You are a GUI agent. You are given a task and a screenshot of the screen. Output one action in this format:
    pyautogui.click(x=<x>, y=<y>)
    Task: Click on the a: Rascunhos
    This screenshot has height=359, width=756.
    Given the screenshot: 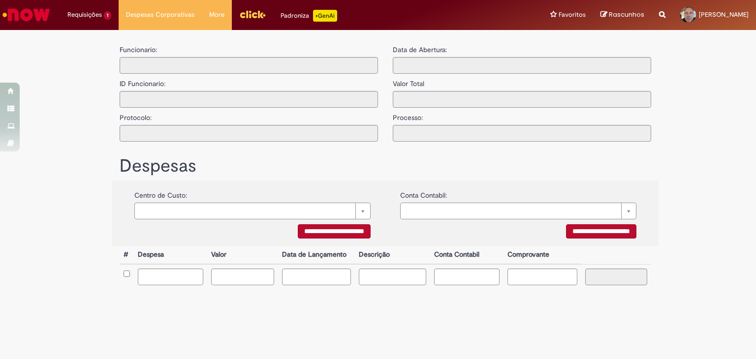 What is the action you would take?
    pyautogui.click(x=622, y=15)
    